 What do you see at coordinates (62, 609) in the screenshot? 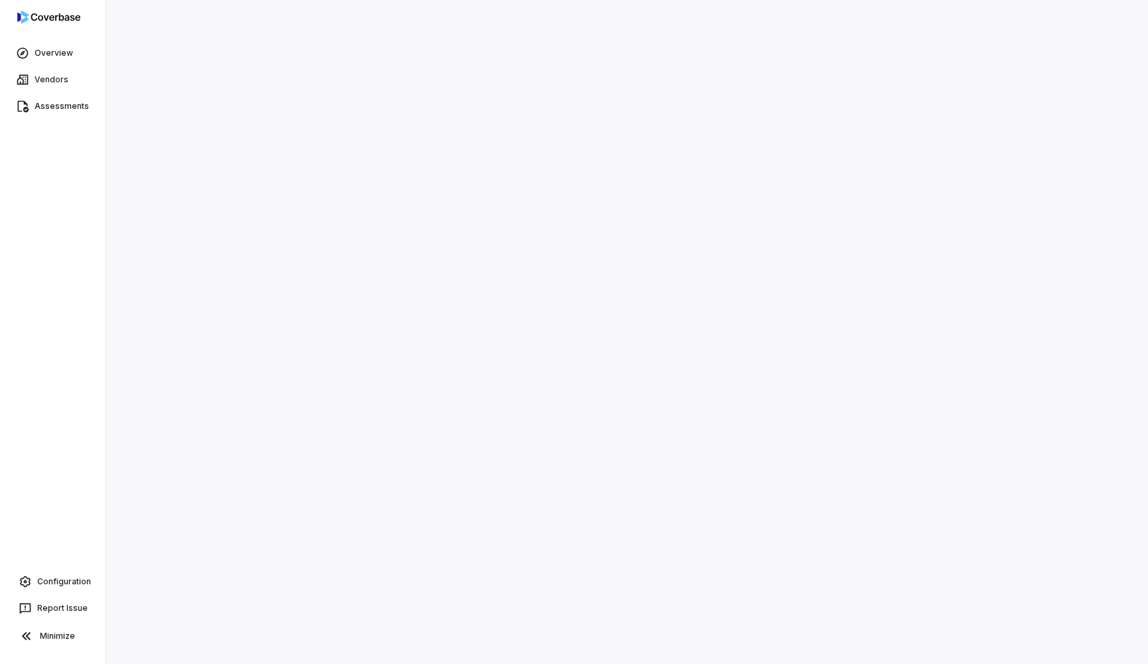
I see `span: Report Issue` at bounding box center [62, 609].